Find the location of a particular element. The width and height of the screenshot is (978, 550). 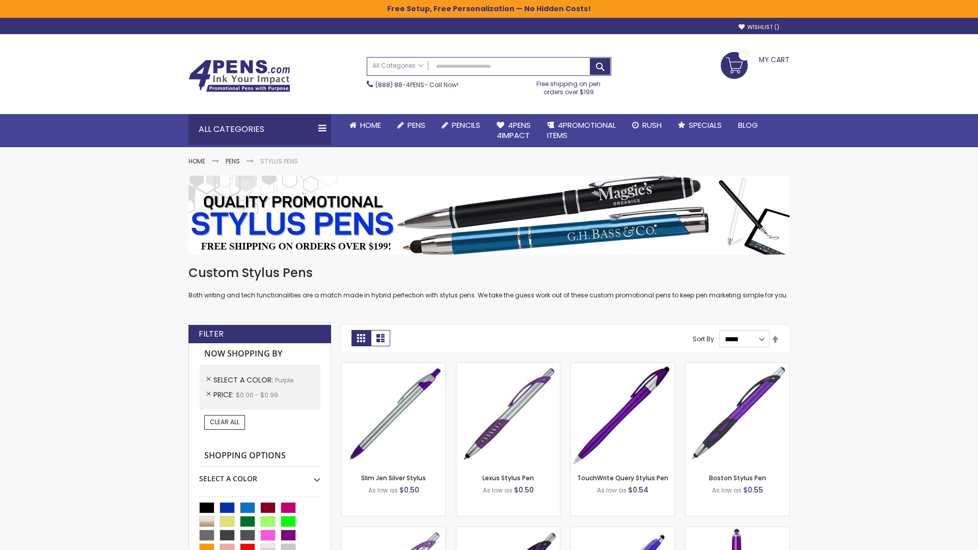

a: Pencils is located at coordinates (461, 125).